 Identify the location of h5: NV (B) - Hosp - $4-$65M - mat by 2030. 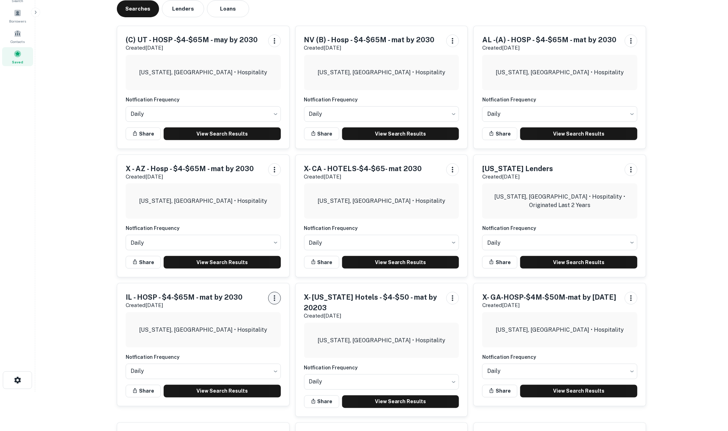
(369, 40).